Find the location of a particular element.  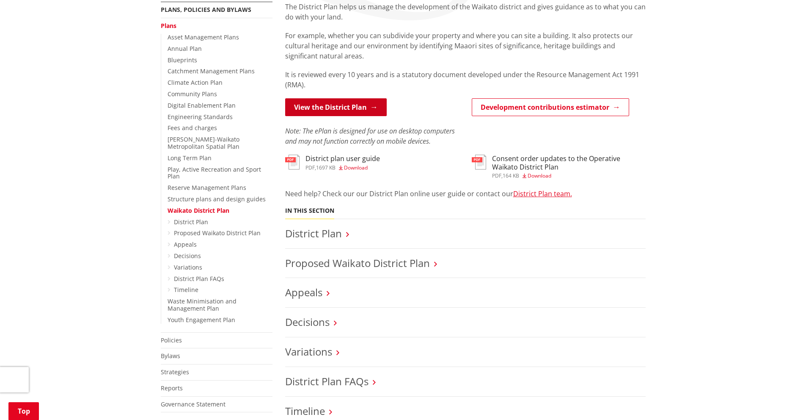

a: Fees and charges is located at coordinates (192, 127).